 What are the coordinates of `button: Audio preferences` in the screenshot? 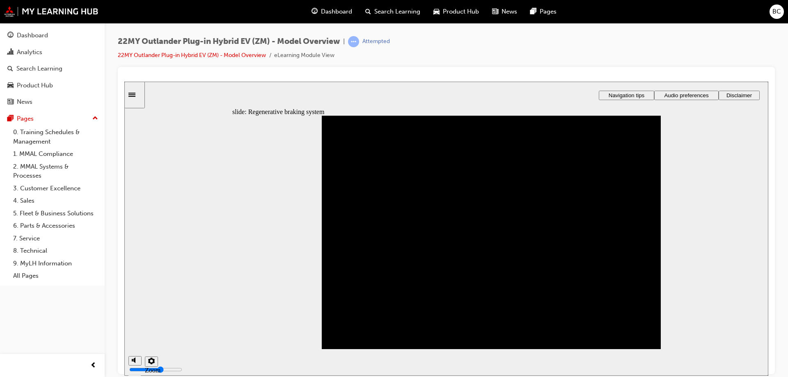 It's located at (562, 14).